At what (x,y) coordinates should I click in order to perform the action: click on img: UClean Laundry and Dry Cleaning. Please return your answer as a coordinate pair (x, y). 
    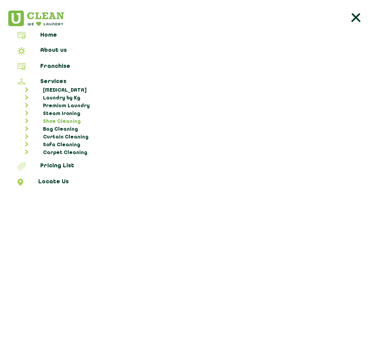
    Looking at the image, I should click on (33, 18).